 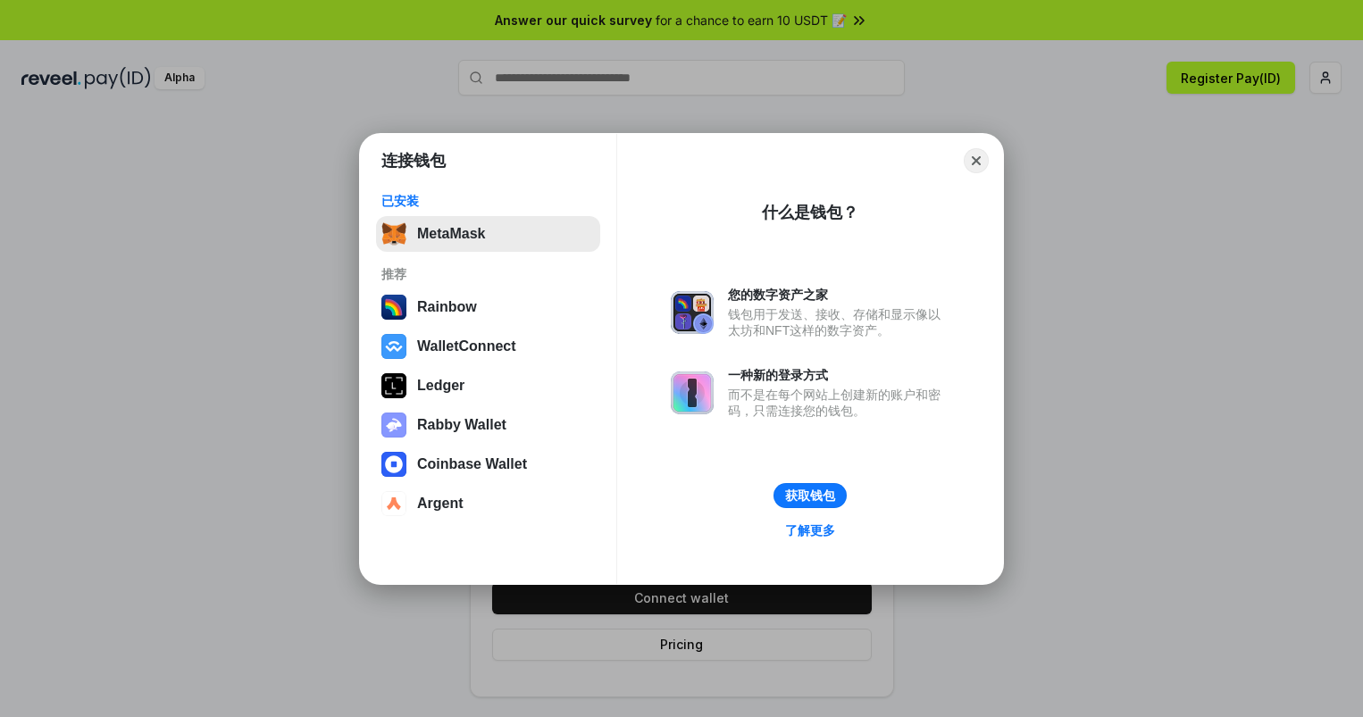 What do you see at coordinates (394, 234) in the screenshot?
I see `img: svg+xml,%3Csvg%20fill%3D%22none%22%20height%3D%2233%22%20viewBox%3D%220%200%2035%2033%22%20width%...` at bounding box center [394, 234].